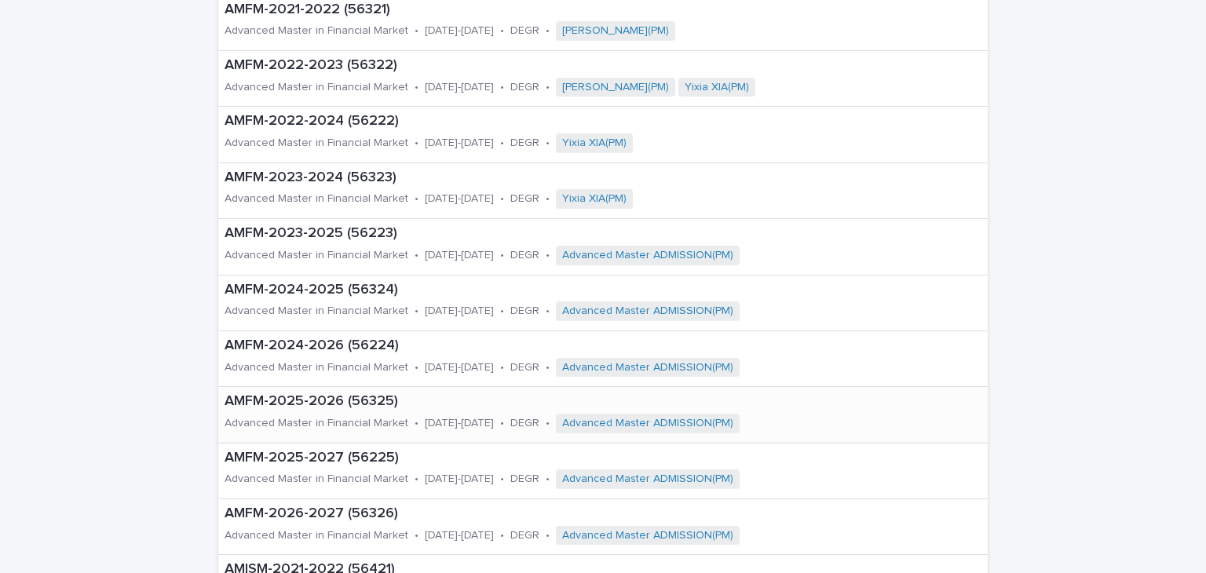  What do you see at coordinates (570, 402) in the screenshot?
I see `p: AMFM-2025-2026 (56325)` at bounding box center [570, 402].